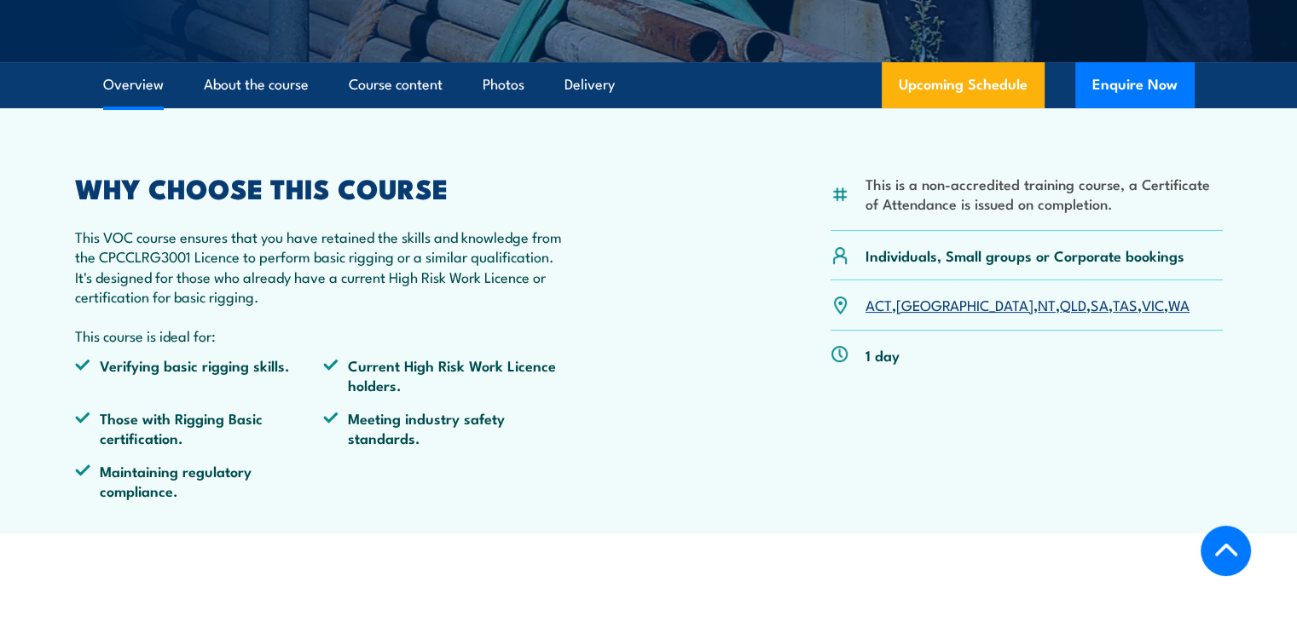 This screenshot has height=622, width=1297. I want to click on a: Upcoming Schedule, so click(963, 85).